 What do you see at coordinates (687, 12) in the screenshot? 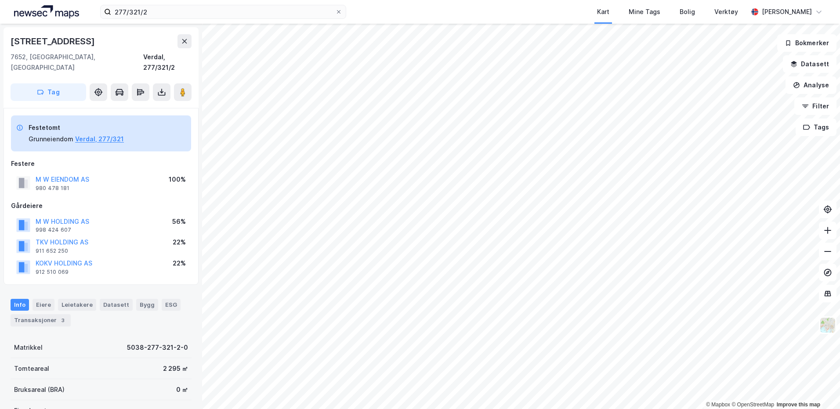
I see `div: Bolig` at bounding box center [687, 12].